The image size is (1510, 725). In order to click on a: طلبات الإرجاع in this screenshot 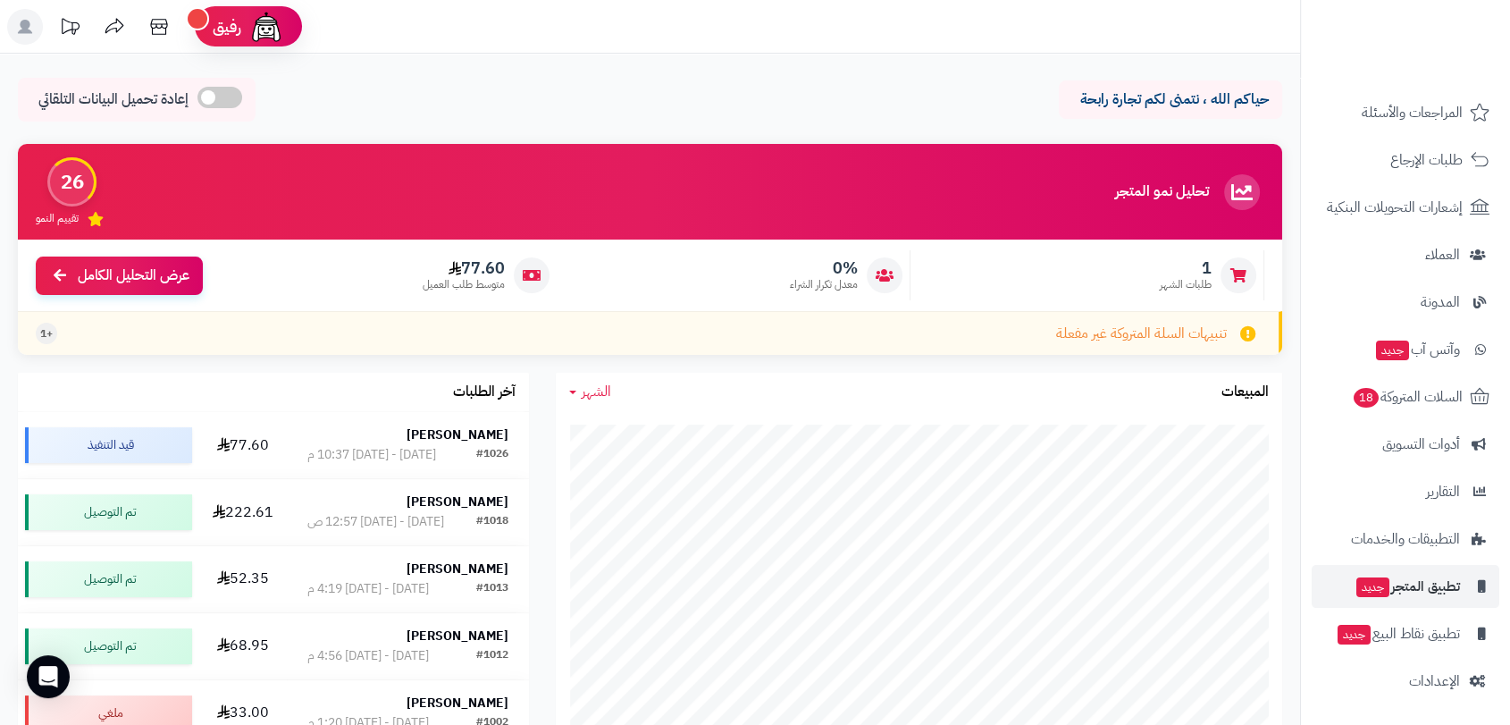, I will do `click(1406, 160)`.